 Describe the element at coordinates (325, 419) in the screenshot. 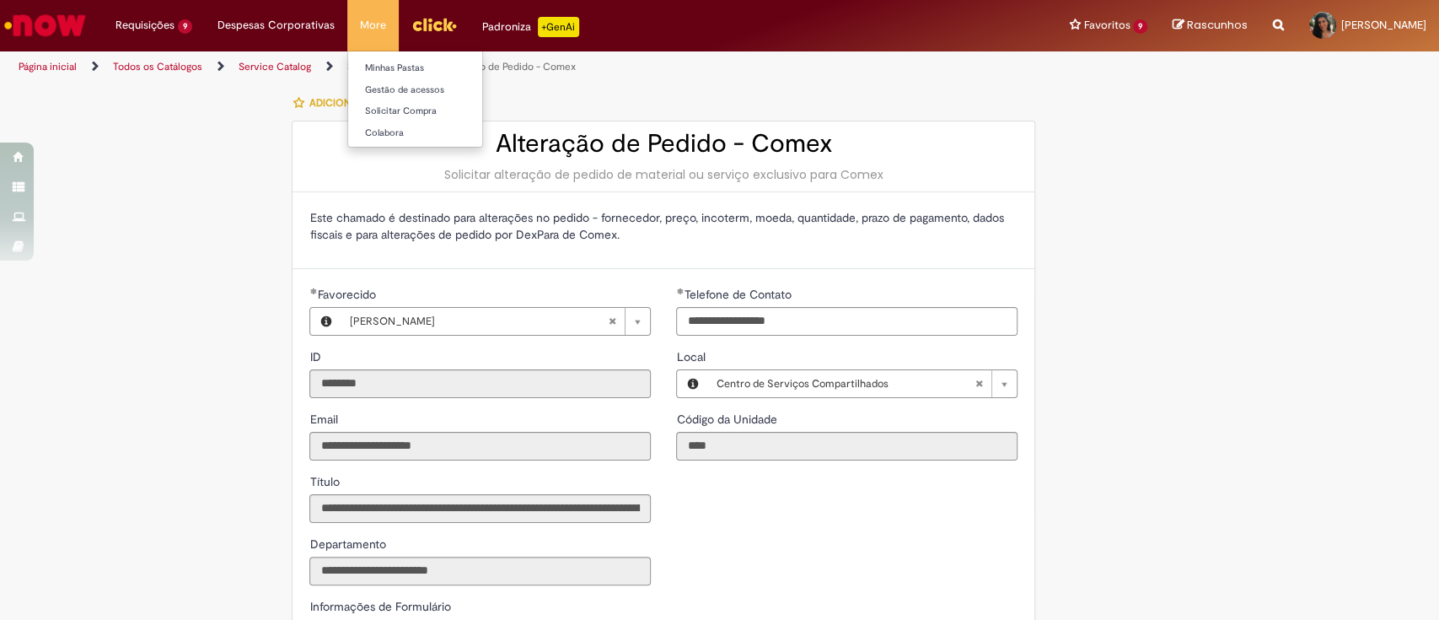

I see `label: Somente leitura - Email` at that location.